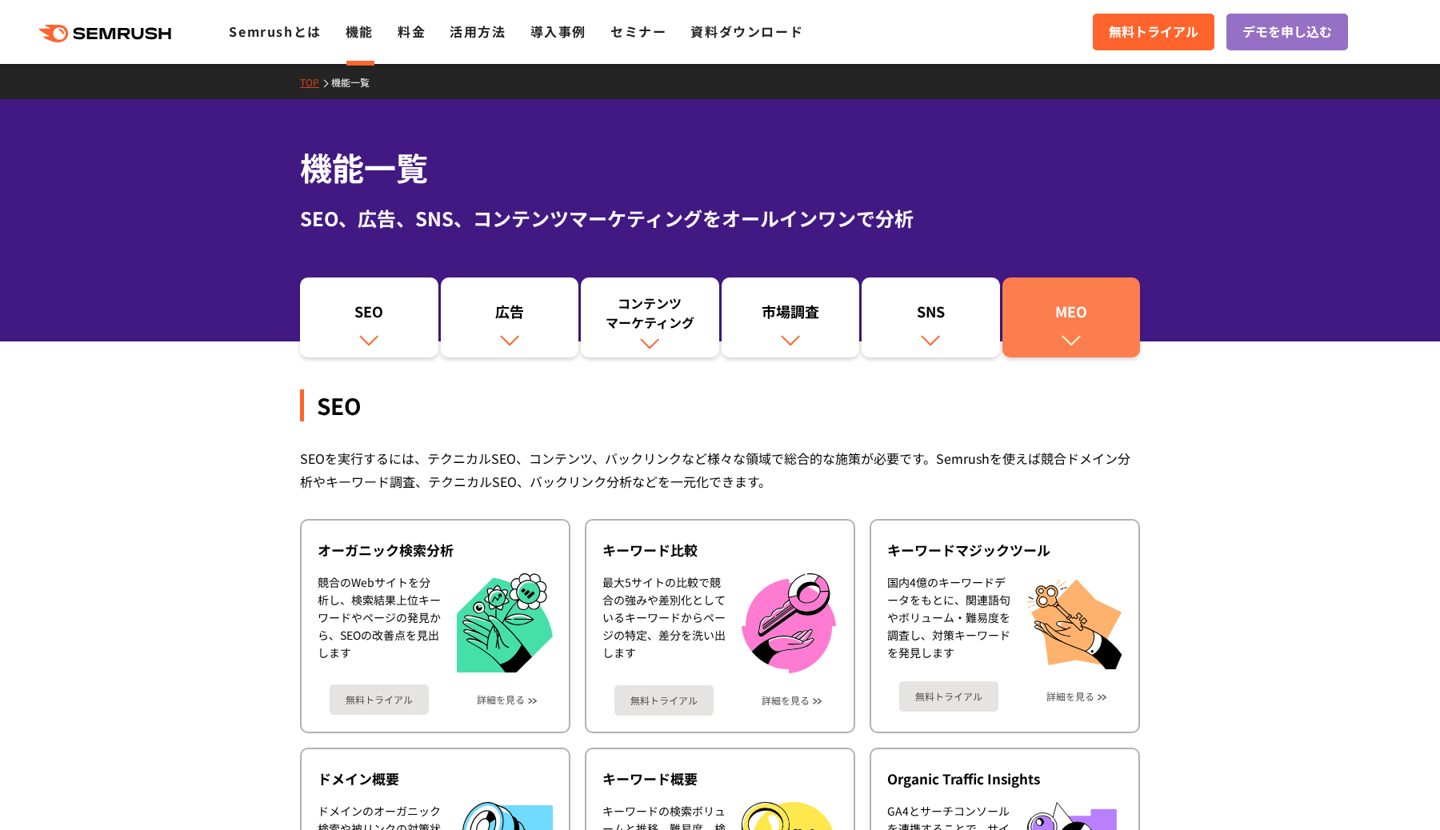 The image size is (1440, 830). I want to click on a: セミナー, so click(638, 31).